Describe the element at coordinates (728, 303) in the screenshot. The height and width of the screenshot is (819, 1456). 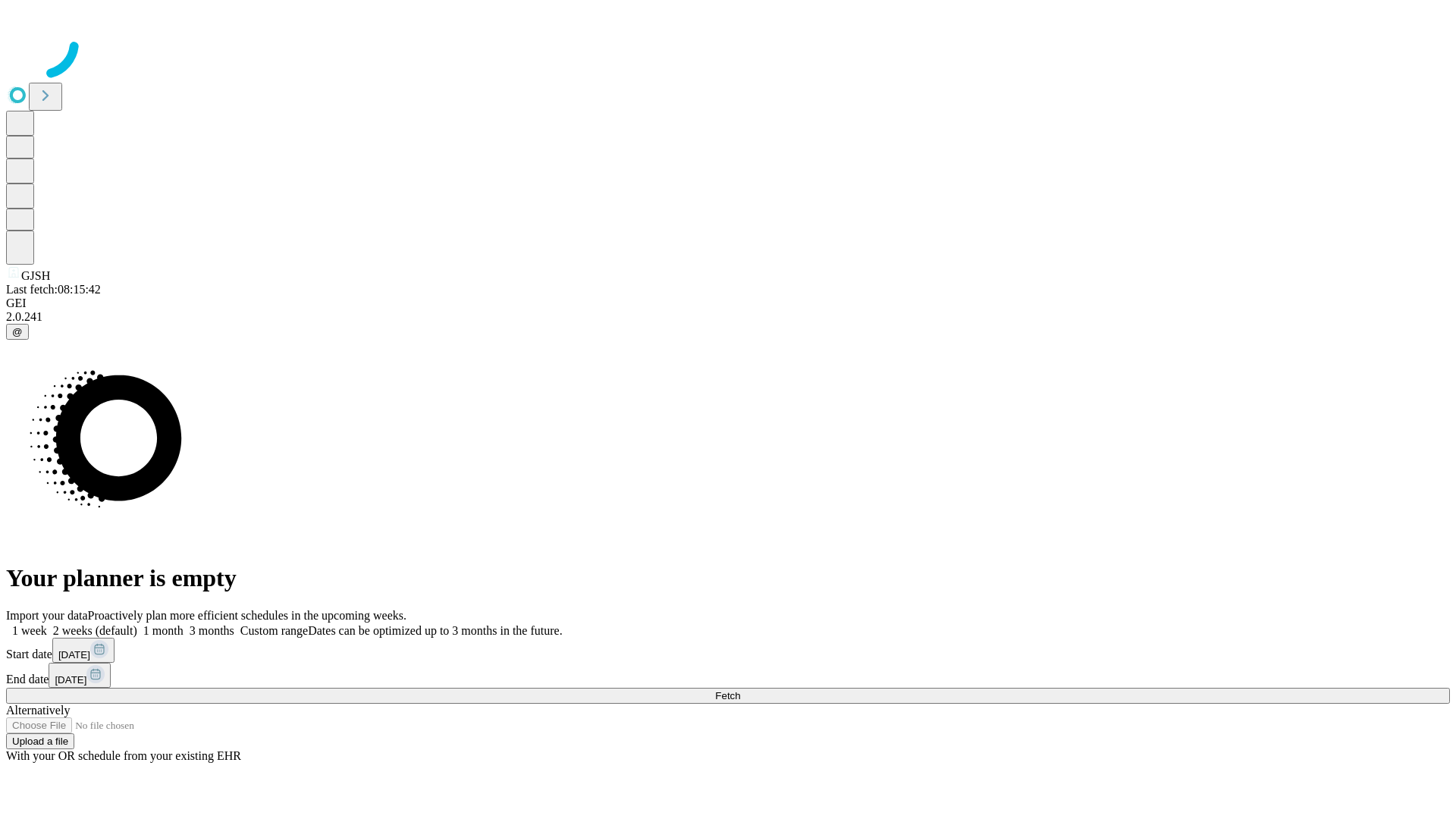
I see `div: GEI` at that location.